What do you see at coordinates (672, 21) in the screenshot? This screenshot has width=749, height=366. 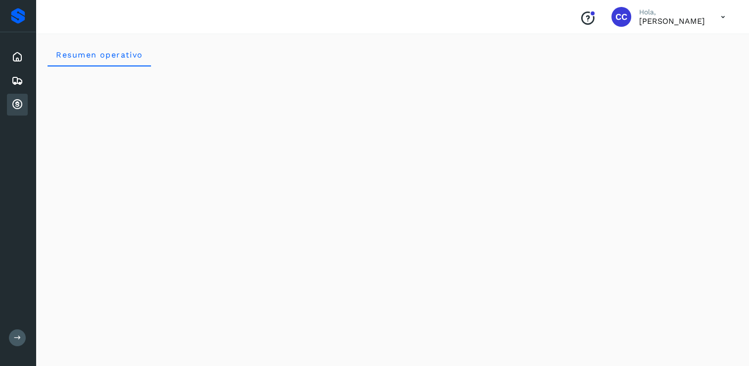 I see `p: Carlos Cardiel Castro` at bounding box center [672, 21].